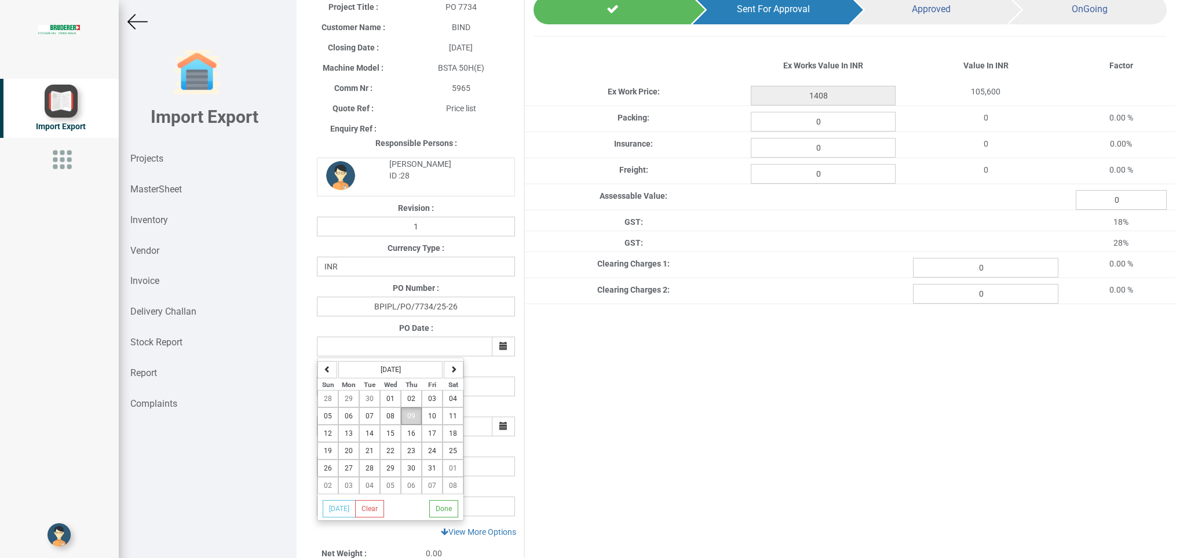  Describe the element at coordinates (328, 468) in the screenshot. I see `button: 26` at that location.